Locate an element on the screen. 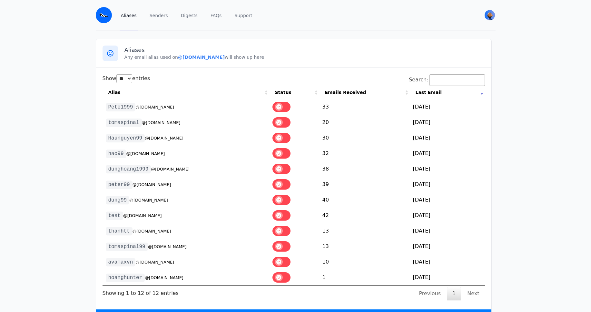  button: User menu is located at coordinates (490, 15).